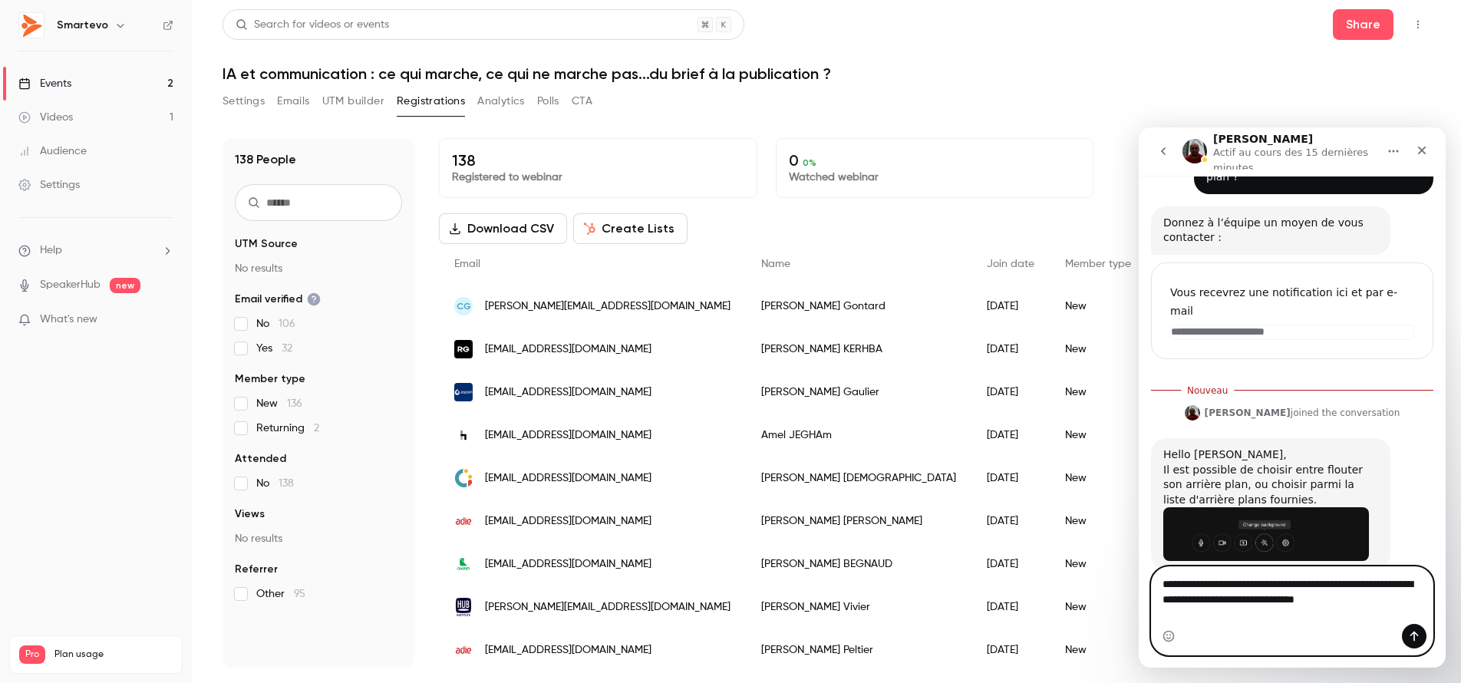 This screenshot has width=1461, height=683. I want to click on button: go back, so click(25, 24).